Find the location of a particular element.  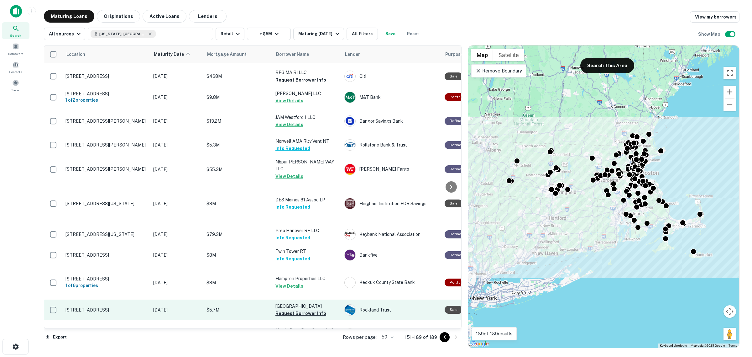

div: This is a portfolio loan with 2 properties is located at coordinates (457, 97).